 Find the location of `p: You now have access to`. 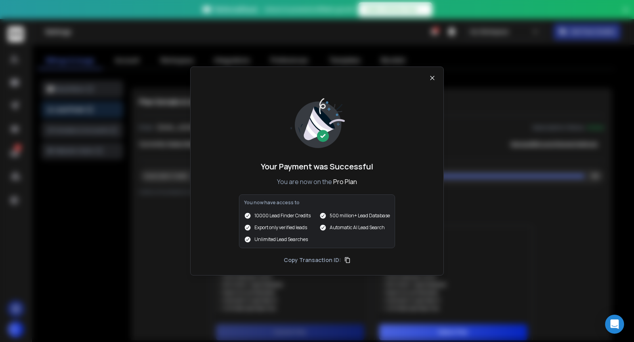

p: You now have access to is located at coordinates (317, 203).